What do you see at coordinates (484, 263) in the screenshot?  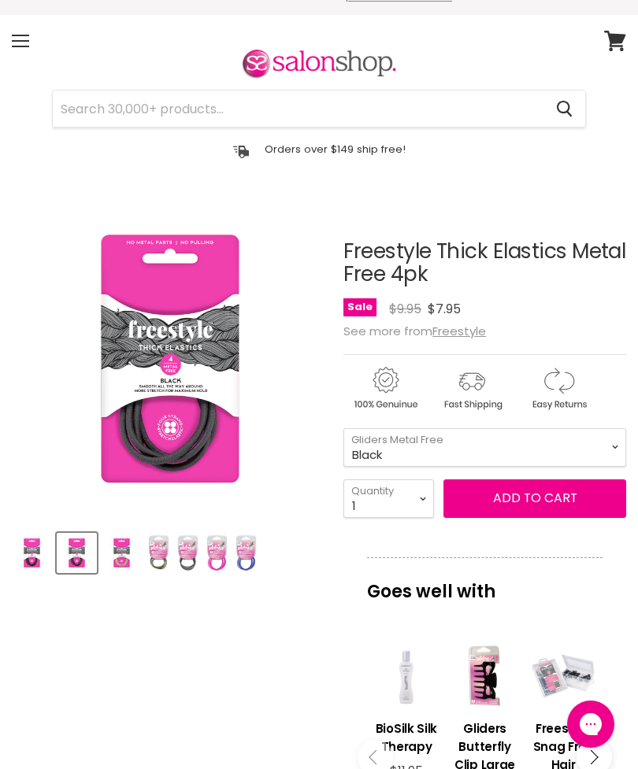 I see `h1: Freestyle Thick Elastics Metal Free 4pk` at bounding box center [484, 263].